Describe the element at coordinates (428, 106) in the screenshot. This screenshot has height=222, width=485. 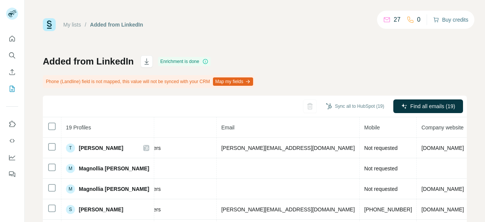
I see `button: Find all emails (19)` at that location.